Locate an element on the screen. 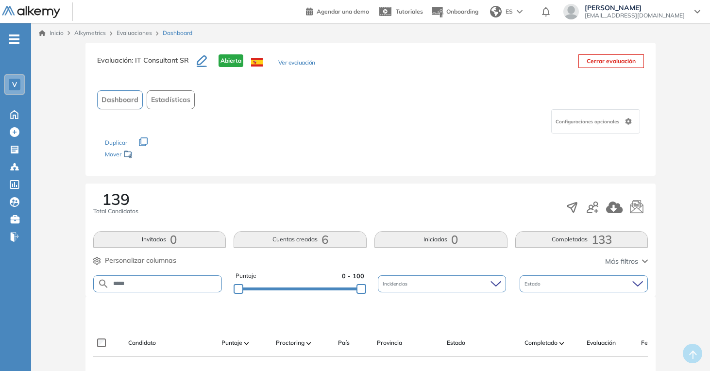 This screenshot has width=710, height=371. span: Personalizar columnas is located at coordinates (140, 260).